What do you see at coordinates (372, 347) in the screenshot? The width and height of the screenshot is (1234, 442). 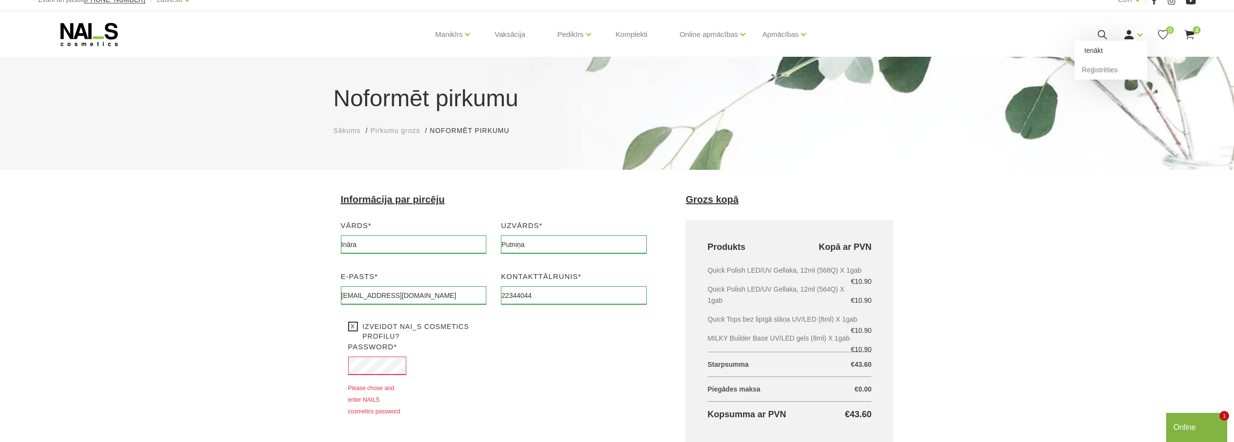 I see `label: Password*` at bounding box center [372, 347].